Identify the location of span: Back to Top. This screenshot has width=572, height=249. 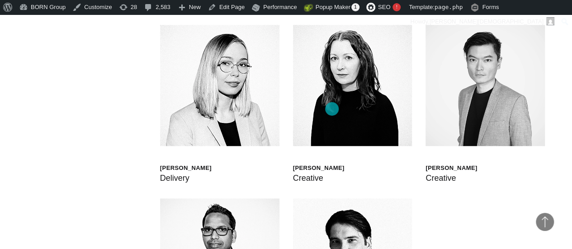
(544, 222).